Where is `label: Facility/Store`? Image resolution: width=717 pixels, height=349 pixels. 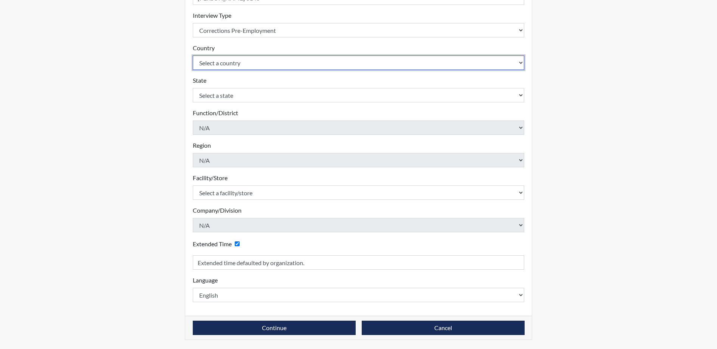
label: Facility/Store is located at coordinates (210, 178).